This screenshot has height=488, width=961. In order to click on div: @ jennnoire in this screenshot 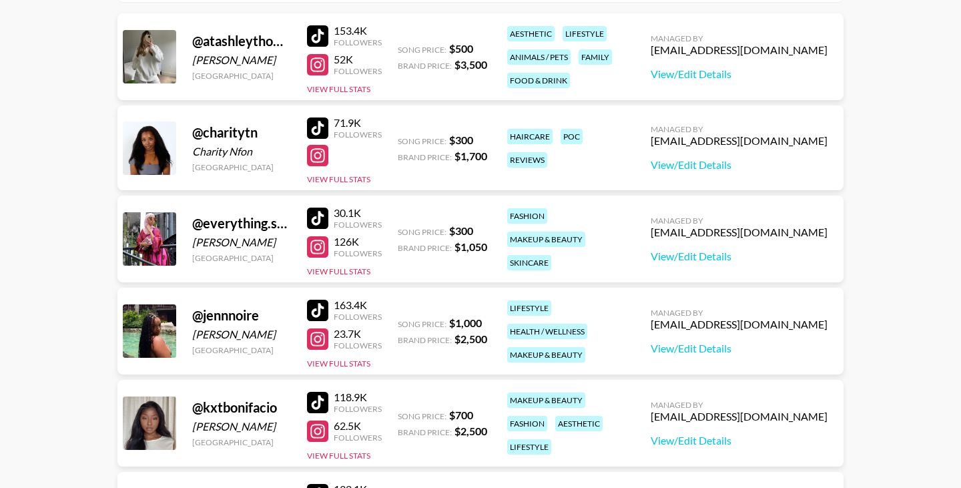, I will do `click(242, 315)`.